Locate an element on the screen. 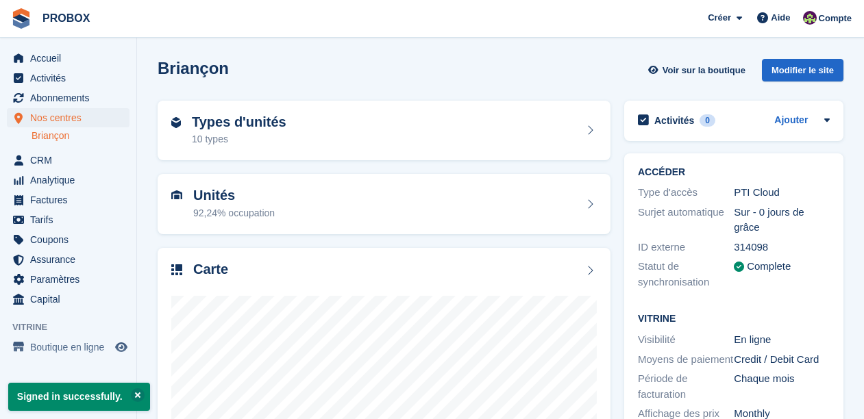  h2: Types d'unités is located at coordinates (239, 122).